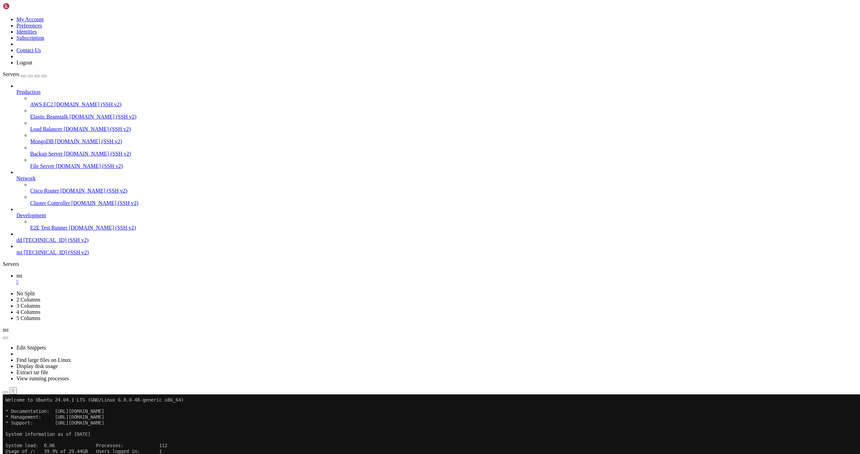 Image resolution: width=860 pixels, height=454 pixels. Describe the element at coordinates (26, 178) in the screenshot. I see `span: Network` at that location.